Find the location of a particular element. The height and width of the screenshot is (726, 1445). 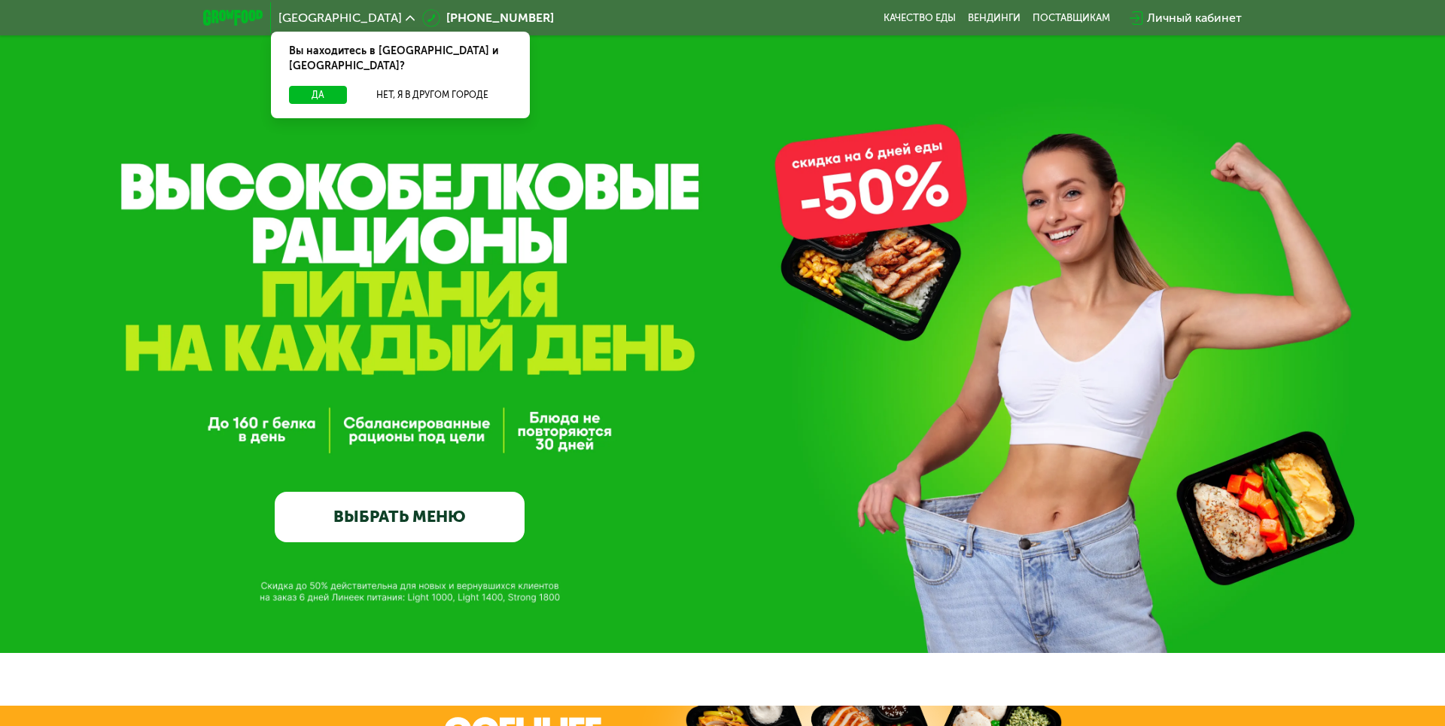

div: поставщикам is located at coordinates (1071, 18).